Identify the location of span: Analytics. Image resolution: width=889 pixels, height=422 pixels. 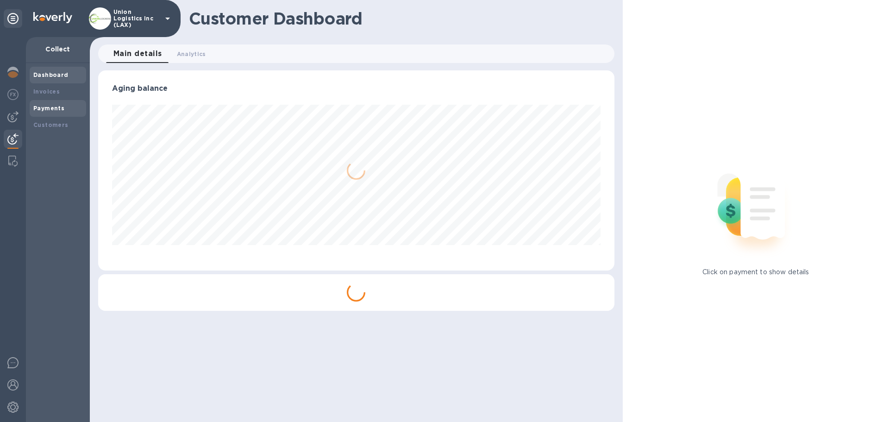
(191, 54).